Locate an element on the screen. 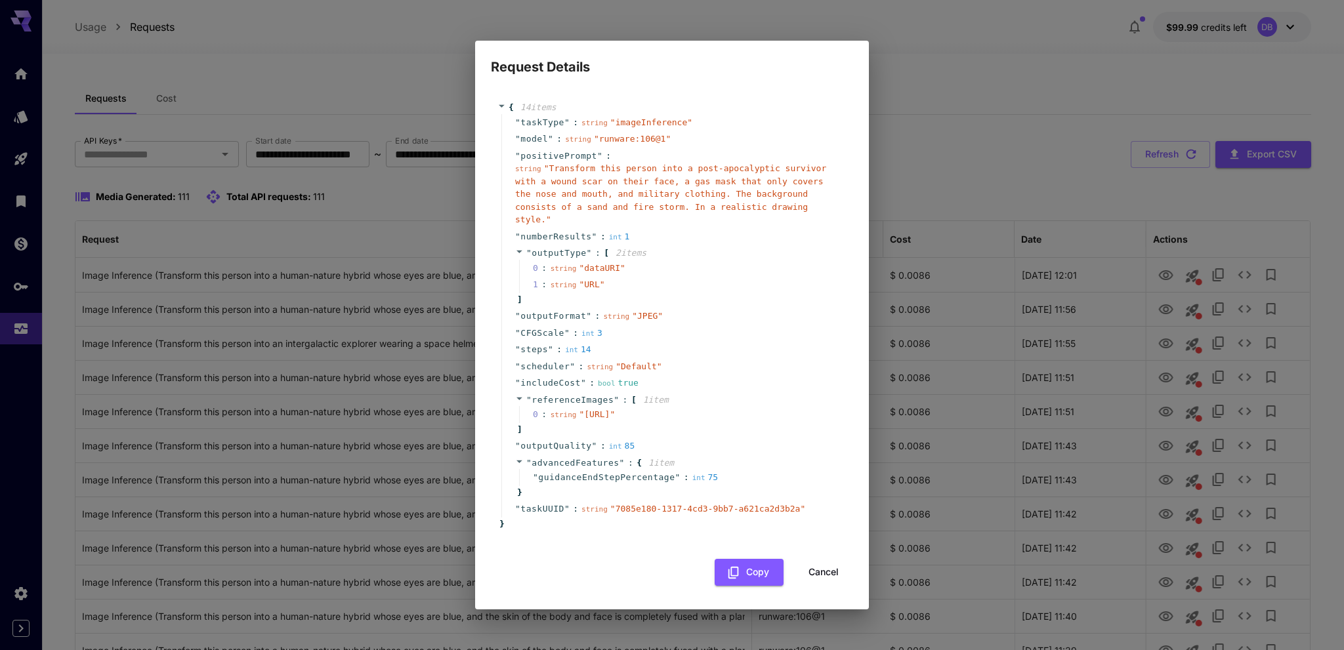 This screenshot has height=650, width=1344. span: " Default " is located at coordinates (639, 366).